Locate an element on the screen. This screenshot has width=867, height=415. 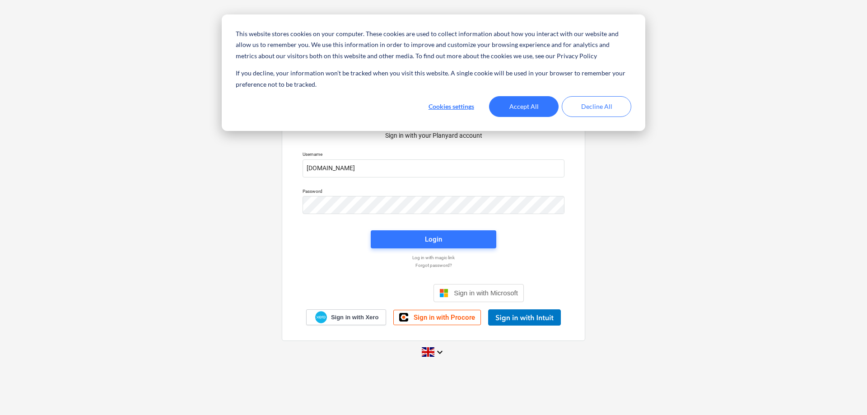
a: Forgot password? is located at coordinates (433, 265).